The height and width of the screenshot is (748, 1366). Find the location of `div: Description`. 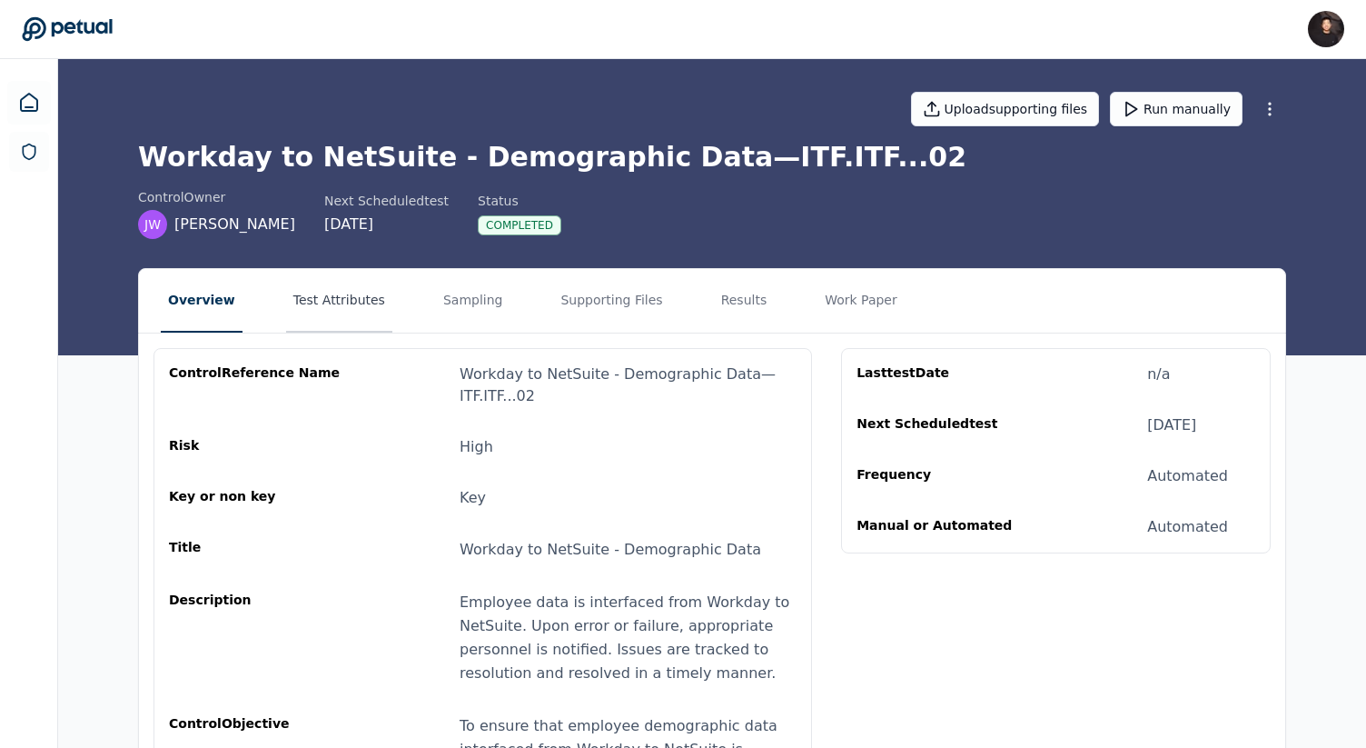

div: Description is located at coordinates (256, 638).